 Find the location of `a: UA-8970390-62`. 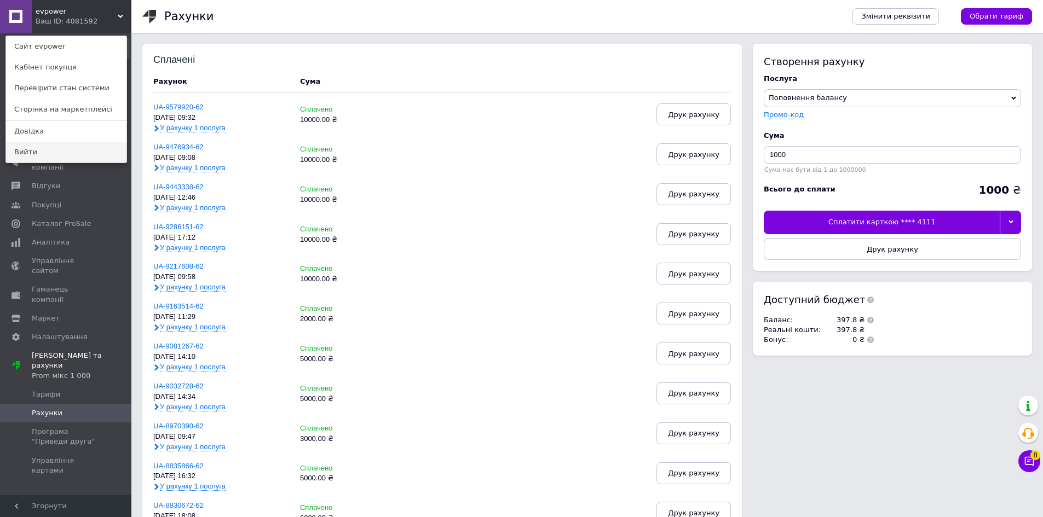

a: UA-8970390-62 is located at coordinates (178, 426).